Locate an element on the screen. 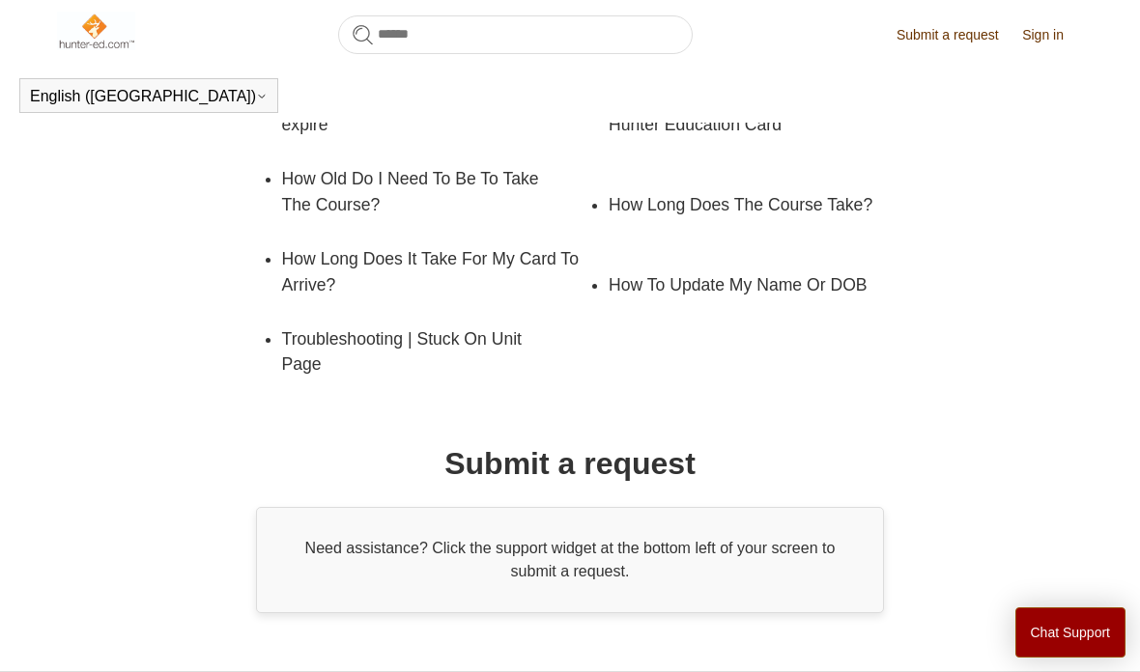 The width and height of the screenshot is (1140, 672). a: How Long Does It Take For My Card To Arrive? is located at coordinates (436, 271).